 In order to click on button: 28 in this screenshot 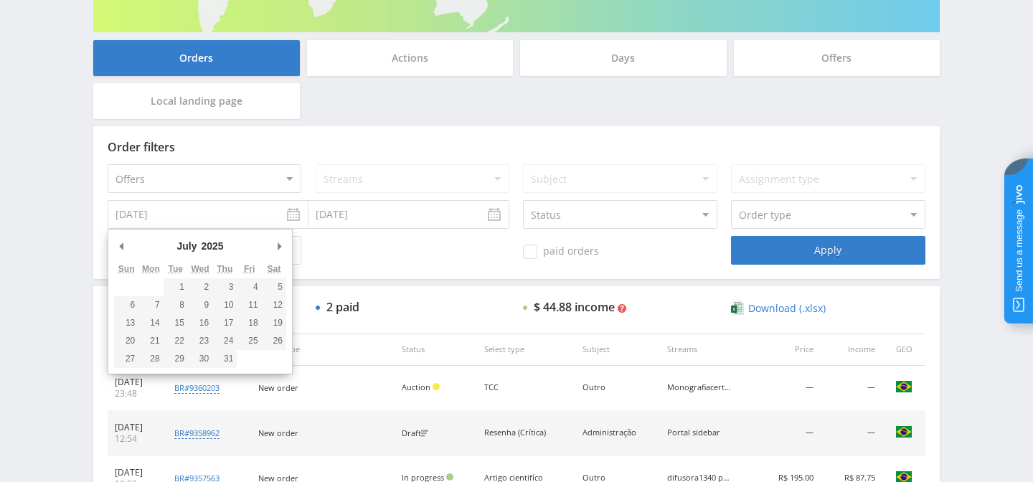, I will do `click(151, 359)`.